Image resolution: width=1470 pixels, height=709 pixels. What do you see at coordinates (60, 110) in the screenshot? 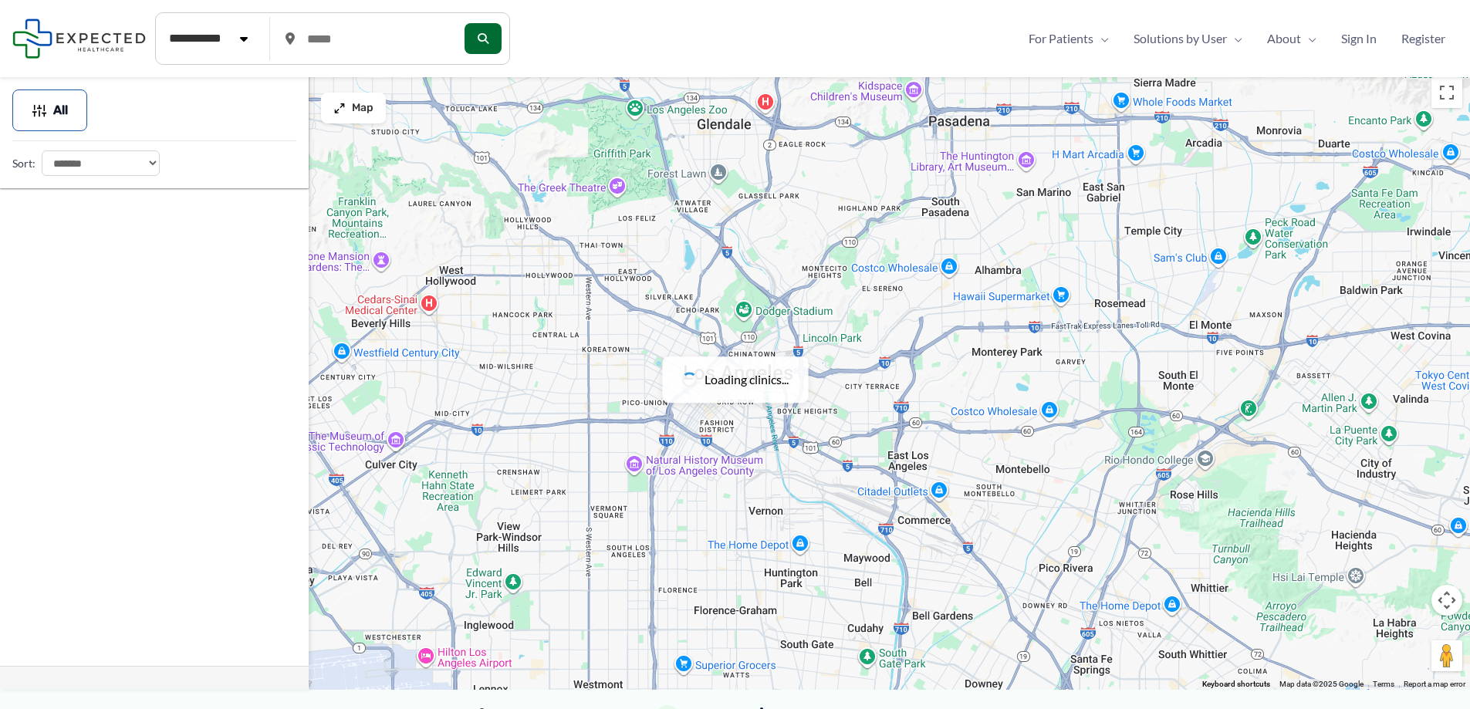
I see `span: All` at bounding box center [60, 110].